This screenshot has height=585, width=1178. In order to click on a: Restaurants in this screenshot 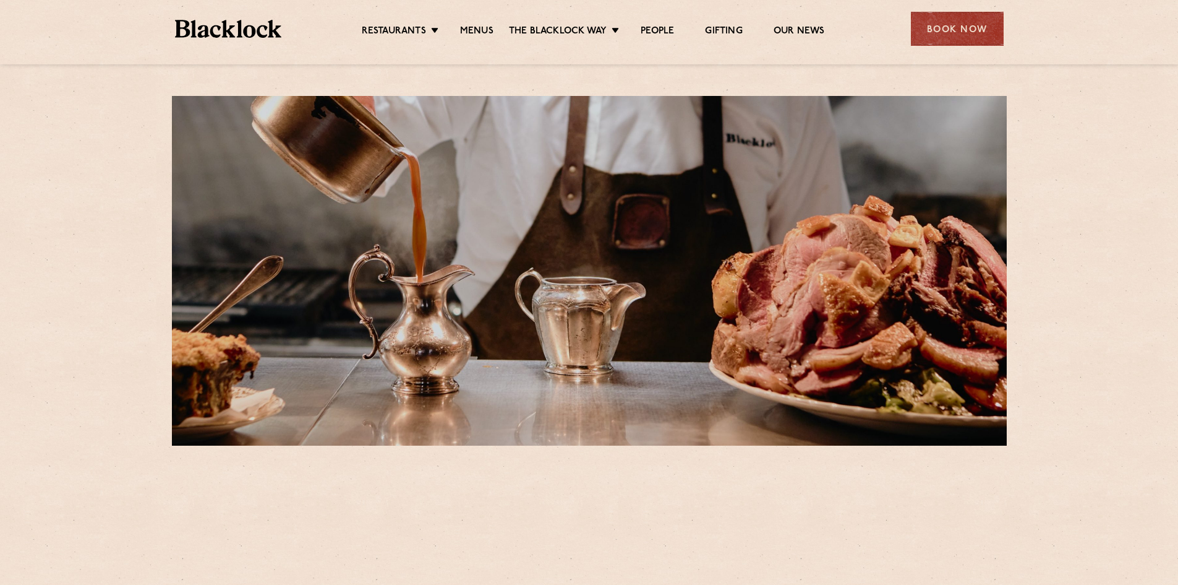, I will do `click(394, 32)`.